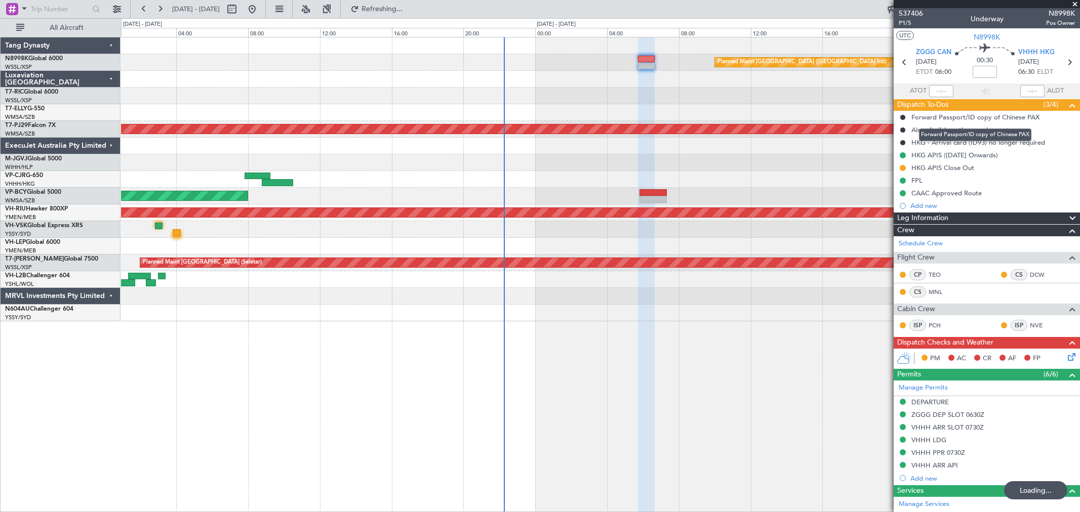  What do you see at coordinates (934, 465) in the screenshot?
I see `div: VHHH ARR API` at bounding box center [934, 465].